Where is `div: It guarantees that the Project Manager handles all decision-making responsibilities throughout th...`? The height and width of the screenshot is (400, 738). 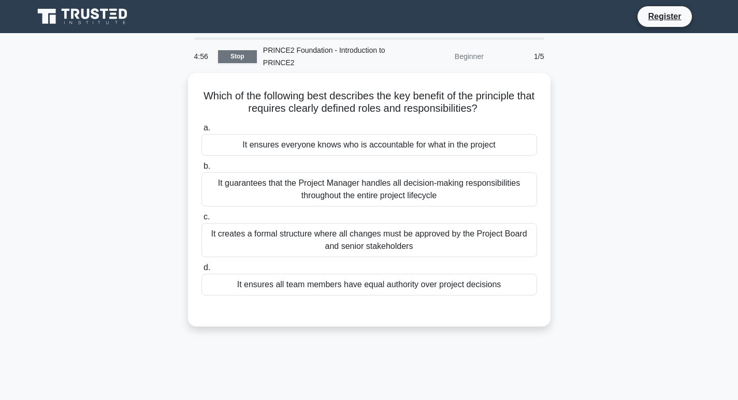
div: It guarantees that the Project Manager handles all decision-making responsibilities throughout th... is located at coordinates (369, 190).